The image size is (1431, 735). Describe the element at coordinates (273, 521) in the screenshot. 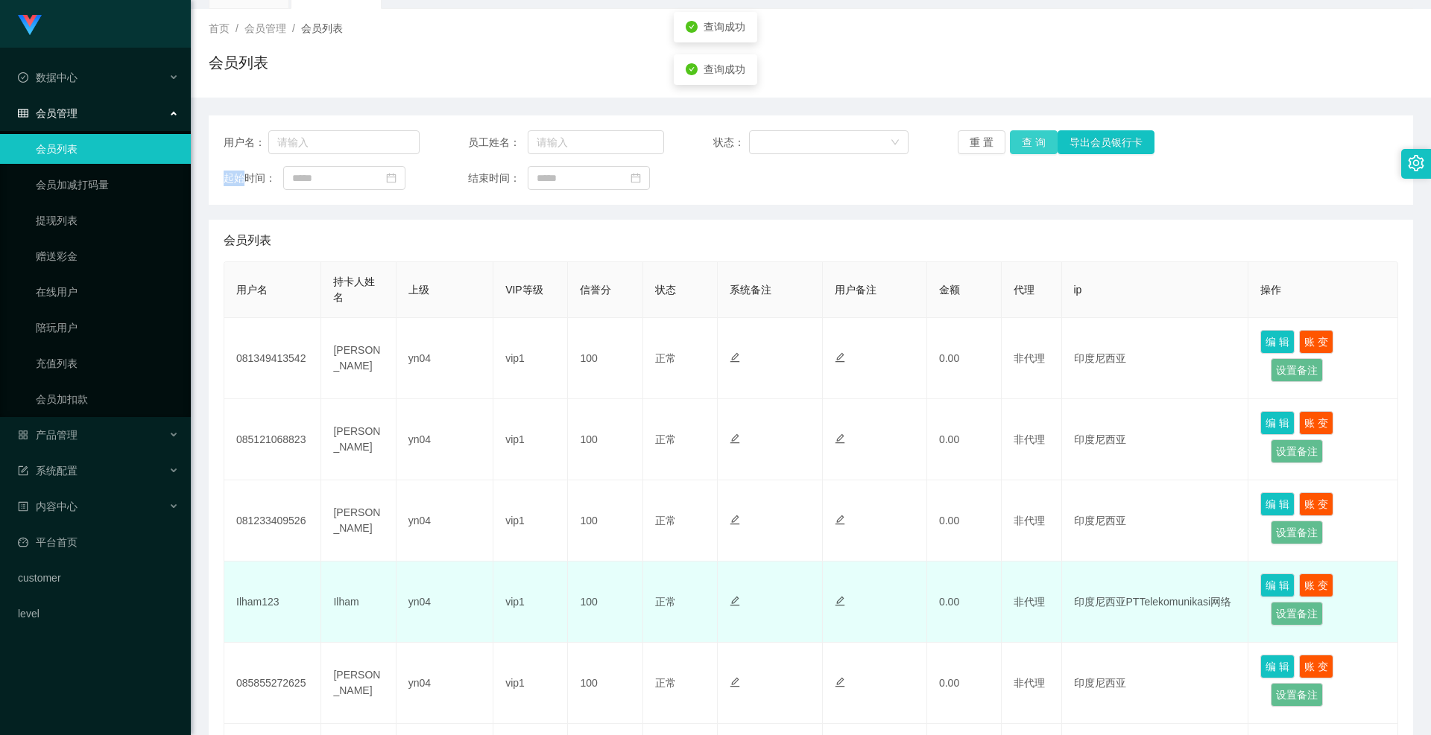

I see `td: 081233409526` at that location.